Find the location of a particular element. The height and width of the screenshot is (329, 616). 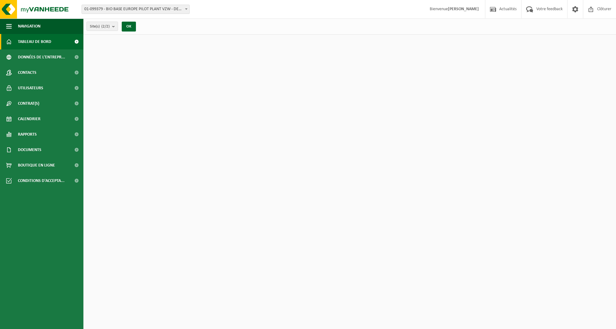

span: 01-099379 - BIO BASE EUROPE PILOT PLANT VZW - DESTELDONK is located at coordinates (136, 9).